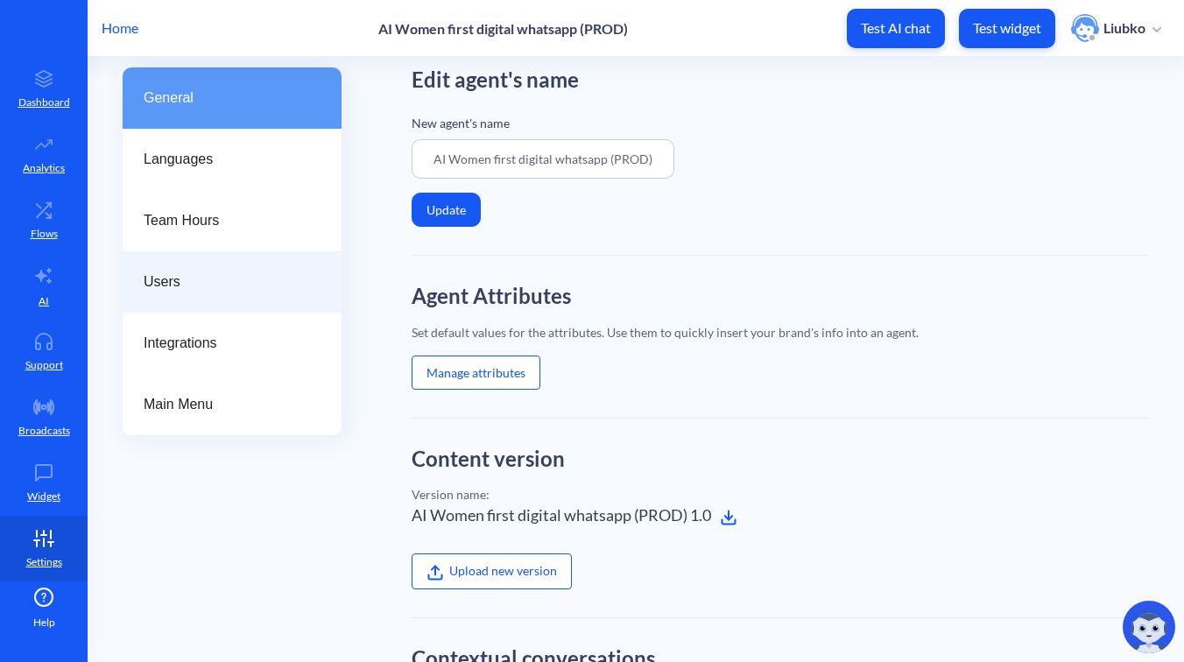 This screenshot has width=1184, height=662. What do you see at coordinates (780, 123) in the screenshot?
I see `p: New agent's name` at bounding box center [780, 123].